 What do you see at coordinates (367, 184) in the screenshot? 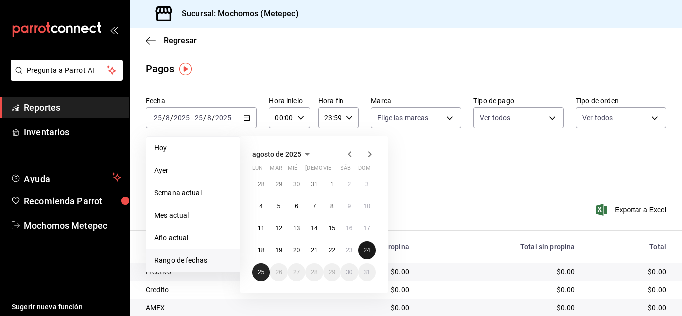
I see `abbr: 3 de agosto de 2025` at bounding box center [367, 184].